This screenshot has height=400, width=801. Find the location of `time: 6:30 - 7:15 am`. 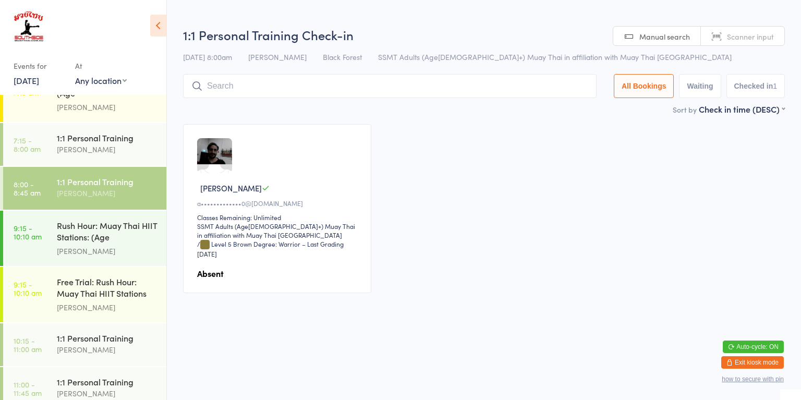

time: 6:30 - 7:15 am is located at coordinates (26, 88).